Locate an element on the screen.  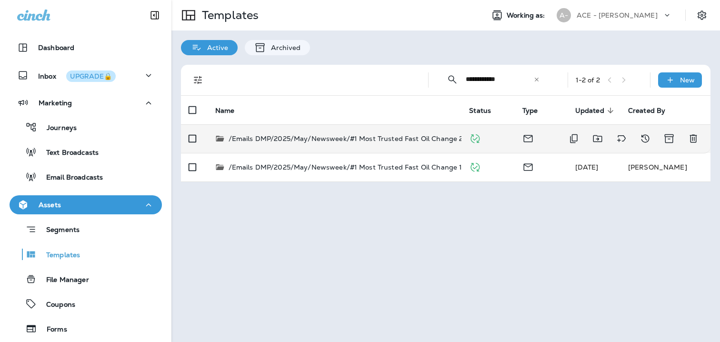
p: Marketing is located at coordinates (55, 103).